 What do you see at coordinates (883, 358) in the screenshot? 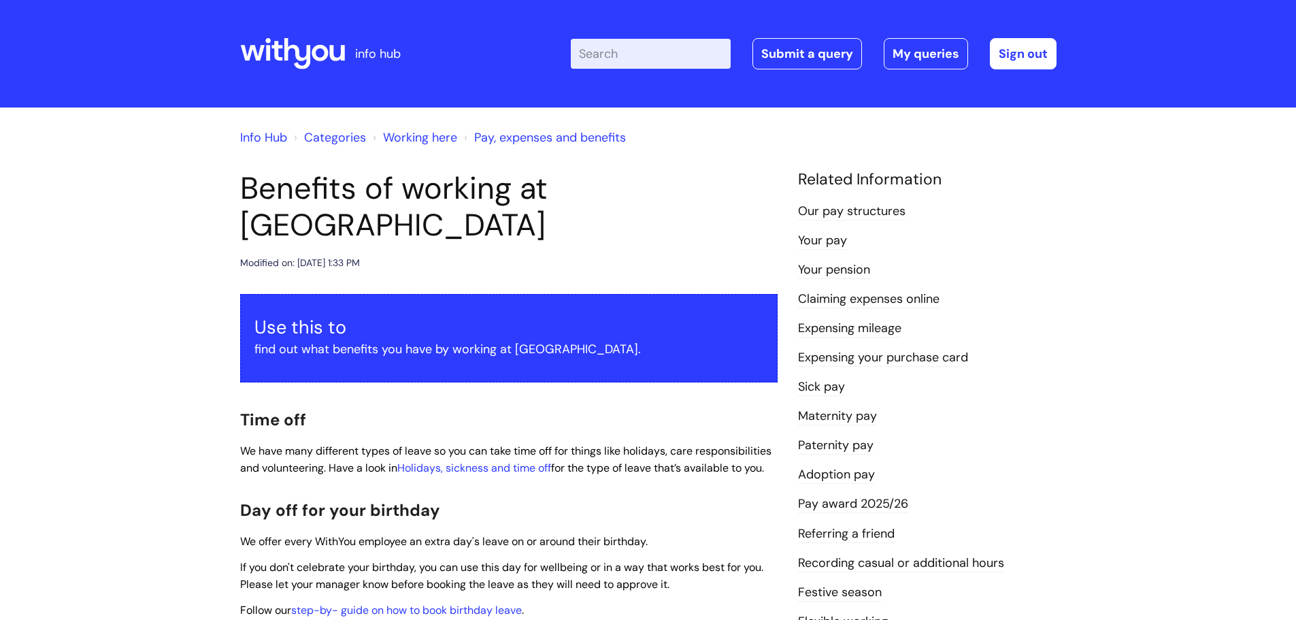
I see `a: Expensing your purchase card` at bounding box center [883, 358].